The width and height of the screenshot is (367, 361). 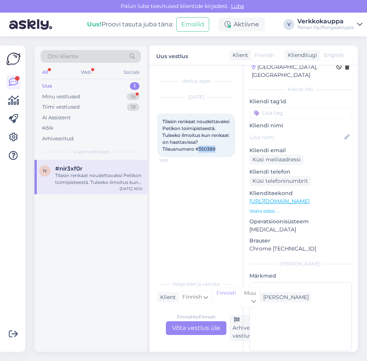 I want to click on span: Uued vestlused, so click(x=91, y=152).